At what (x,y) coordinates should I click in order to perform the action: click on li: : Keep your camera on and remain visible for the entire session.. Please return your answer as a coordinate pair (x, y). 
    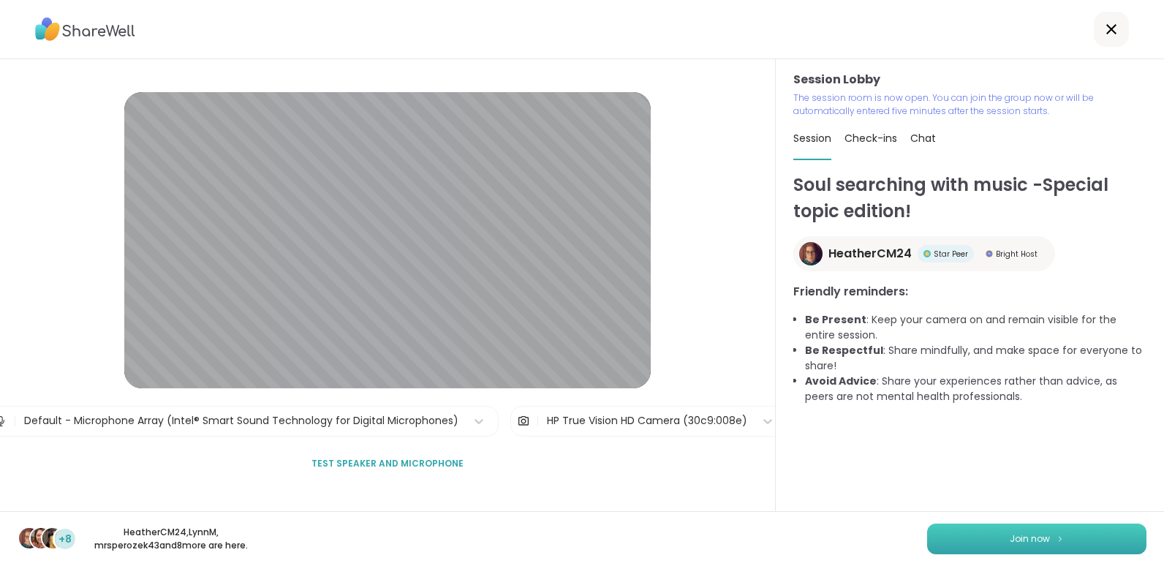
    Looking at the image, I should click on (976, 328).